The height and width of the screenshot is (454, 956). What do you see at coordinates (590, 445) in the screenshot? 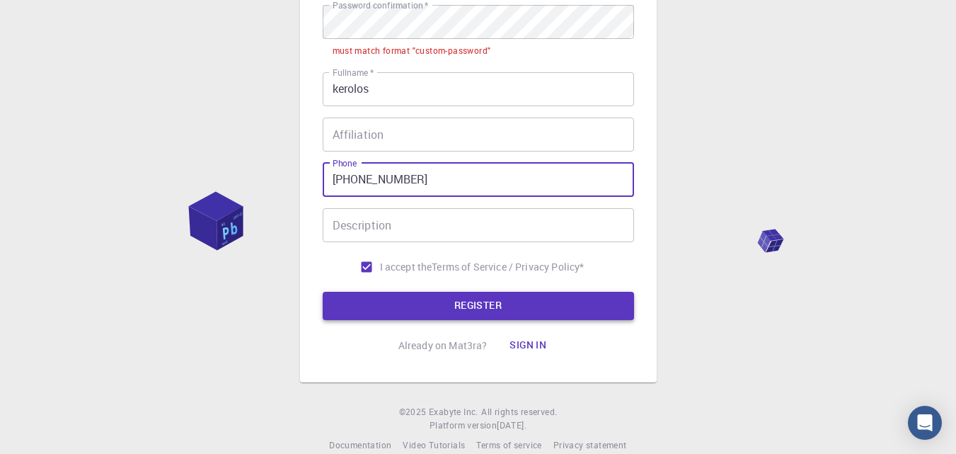
I see `a: Privacy statement` at bounding box center [590, 445].